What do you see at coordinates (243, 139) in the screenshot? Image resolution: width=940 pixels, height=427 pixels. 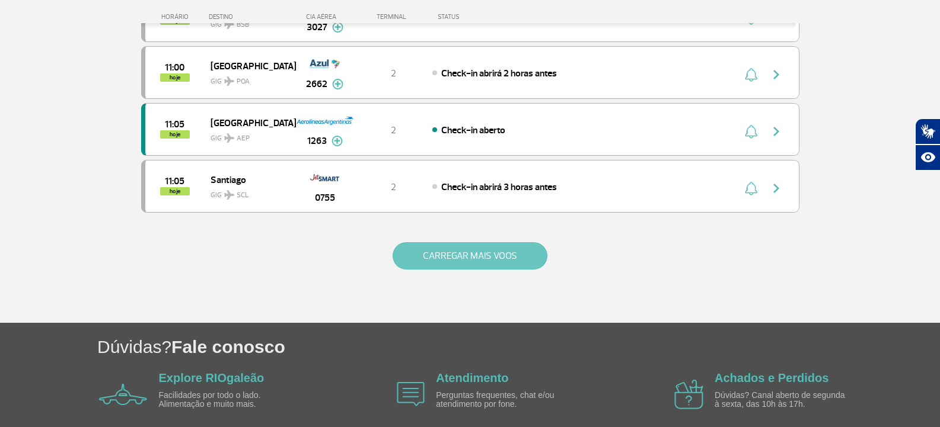 I see `span: AEP` at bounding box center [243, 139].